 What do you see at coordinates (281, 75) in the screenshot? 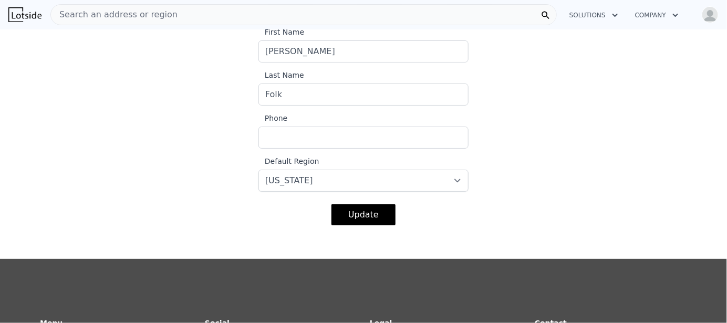
I see `span: Last Name` at bounding box center [281, 75].